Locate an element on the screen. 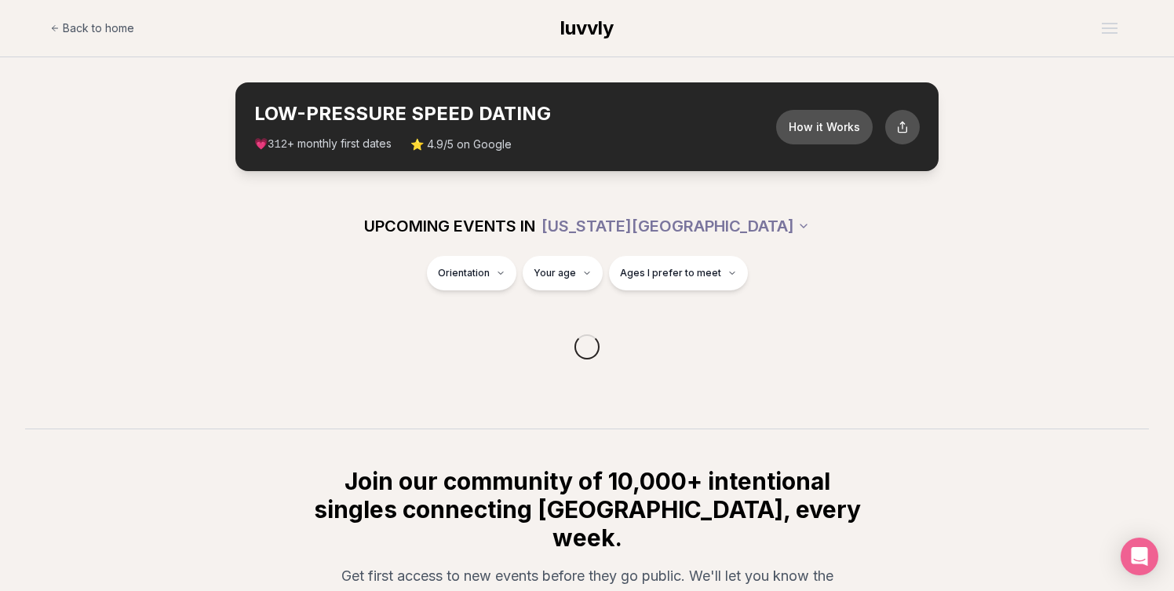 This screenshot has width=1174, height=591. button: Open menu is located at coordinates (1110, 28).